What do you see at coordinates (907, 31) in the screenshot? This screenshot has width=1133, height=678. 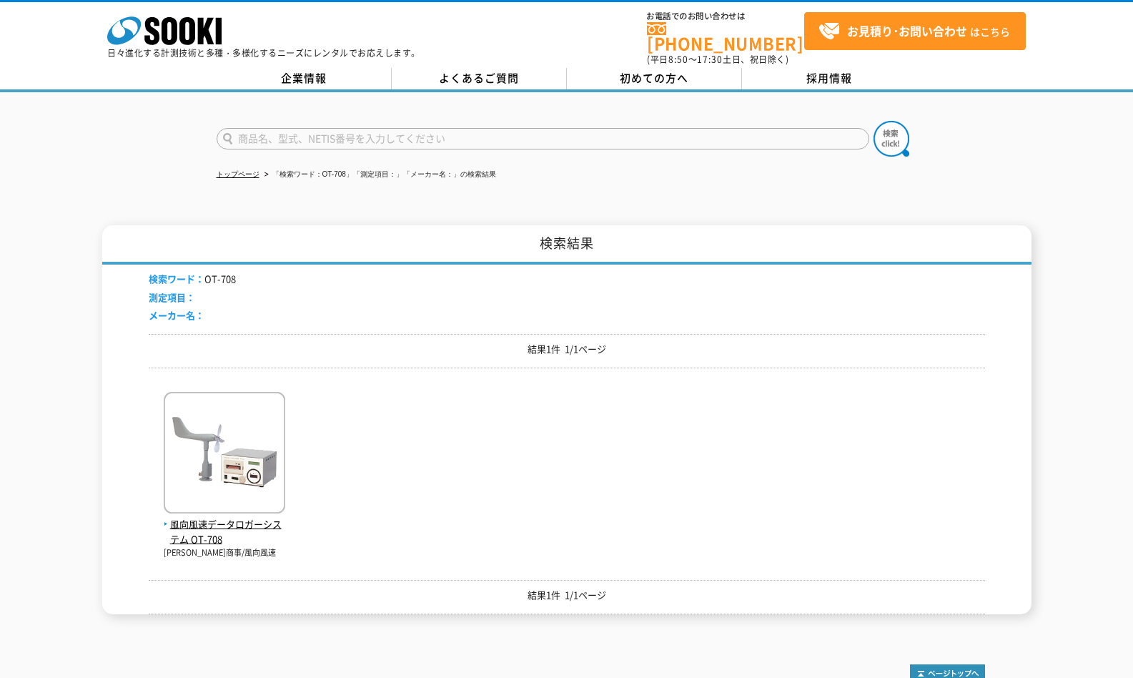 I see `strong: お見積り･お問い合わせ` at bounding box center [907, 31].